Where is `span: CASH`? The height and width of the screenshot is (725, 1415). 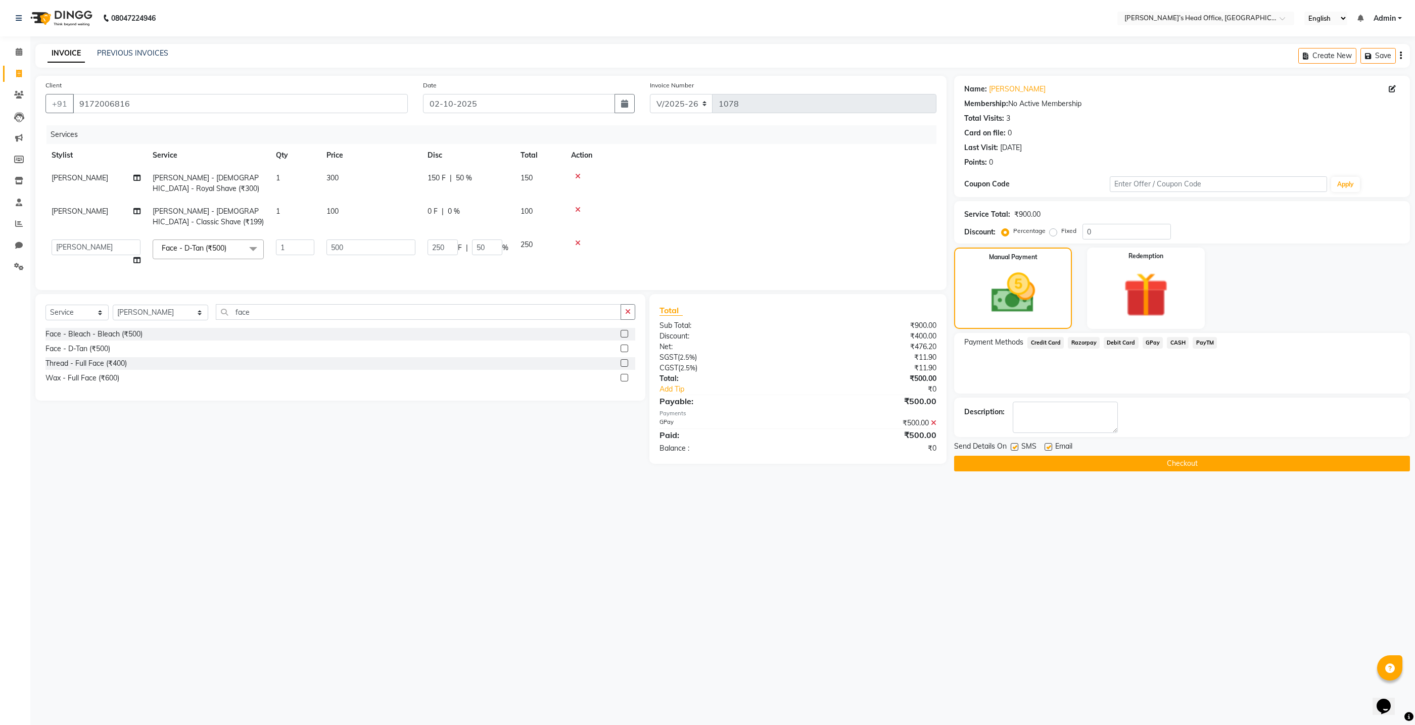
span: CASH is located at coordinates (1177, 343).